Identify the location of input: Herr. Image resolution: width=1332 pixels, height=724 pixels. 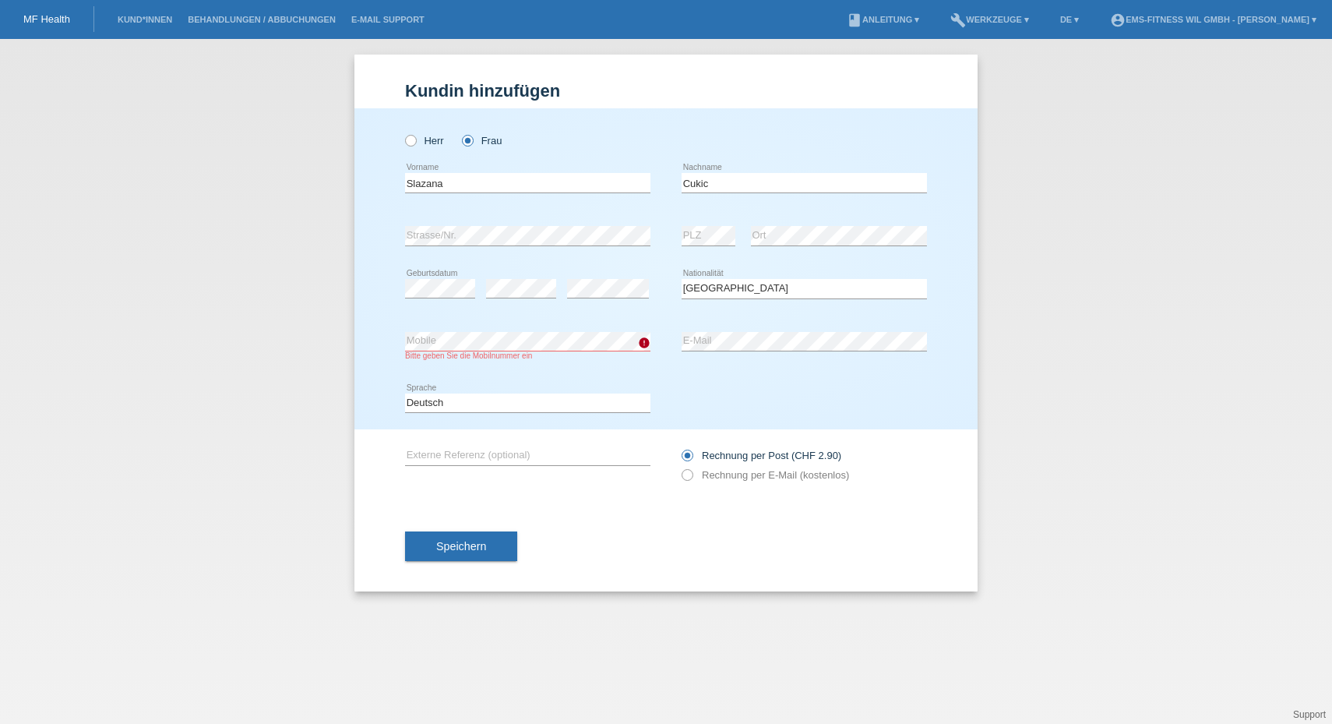
(410, 139).